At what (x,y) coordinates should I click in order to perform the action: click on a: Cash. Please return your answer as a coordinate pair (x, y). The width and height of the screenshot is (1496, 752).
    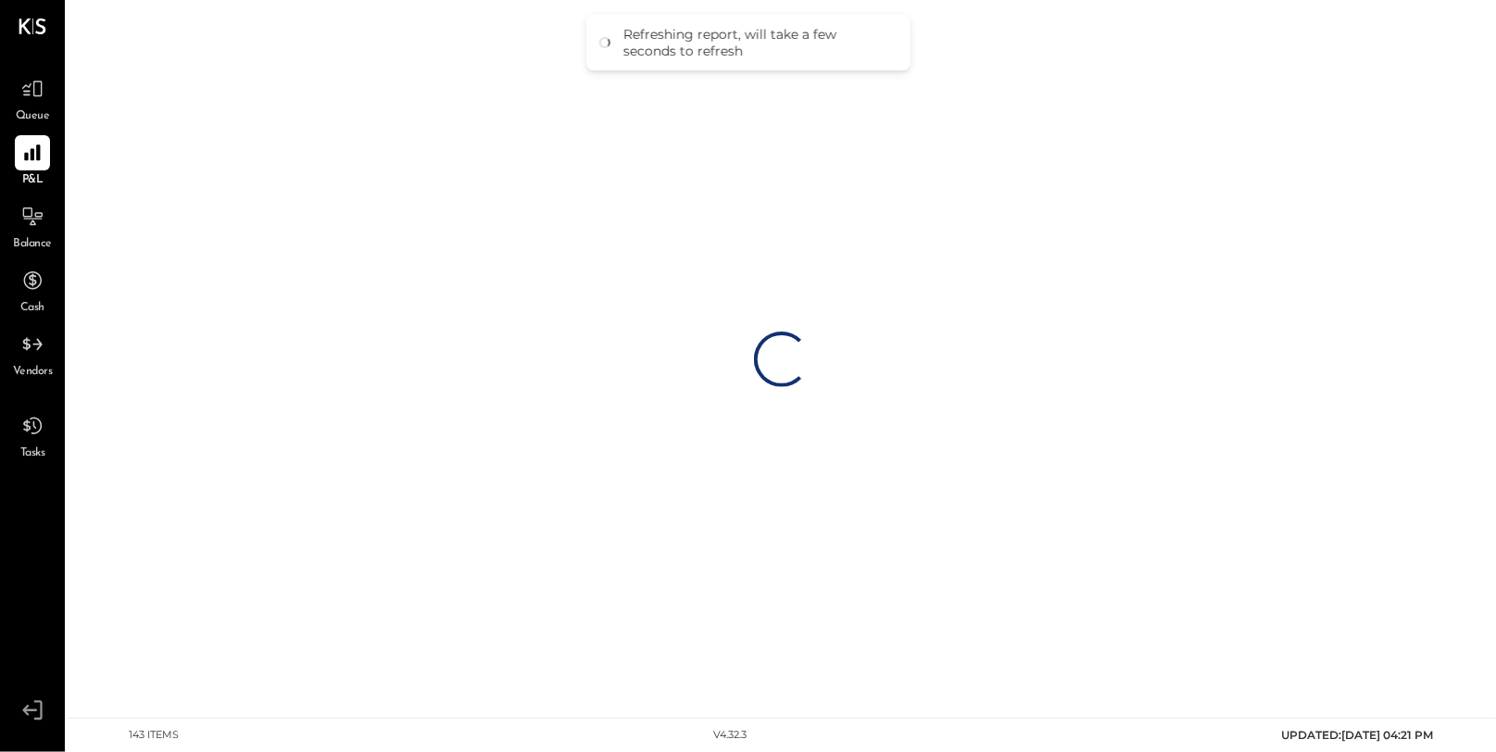
    Looking at the image, I should click on (32, 290).